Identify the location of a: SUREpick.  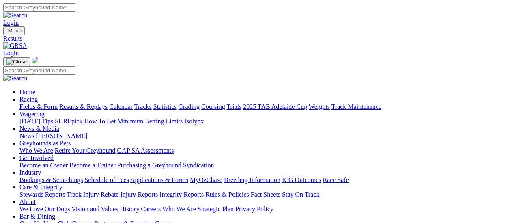
(69, 121).